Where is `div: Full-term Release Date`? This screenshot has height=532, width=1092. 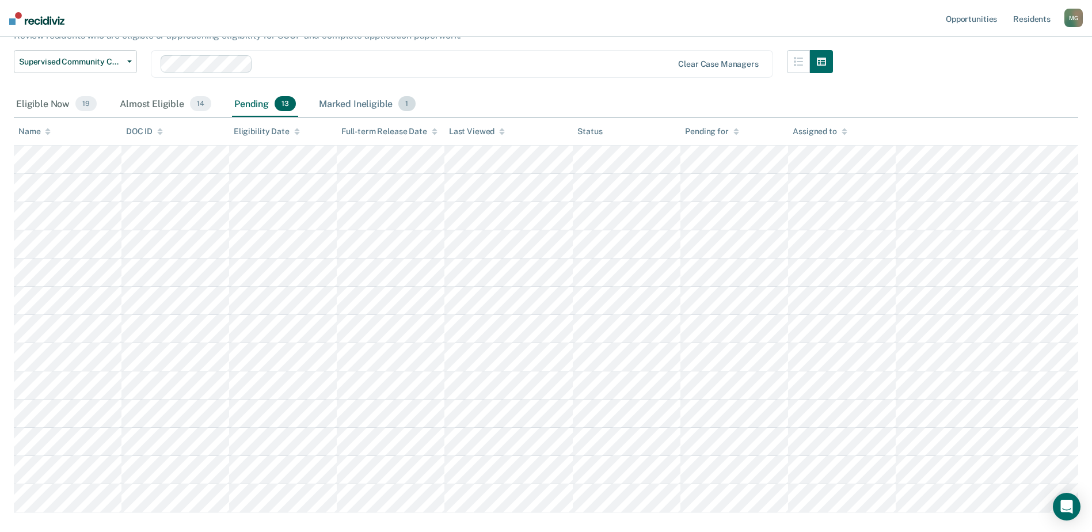
div: Full-term Release Date is located at coordinates (389, 131).